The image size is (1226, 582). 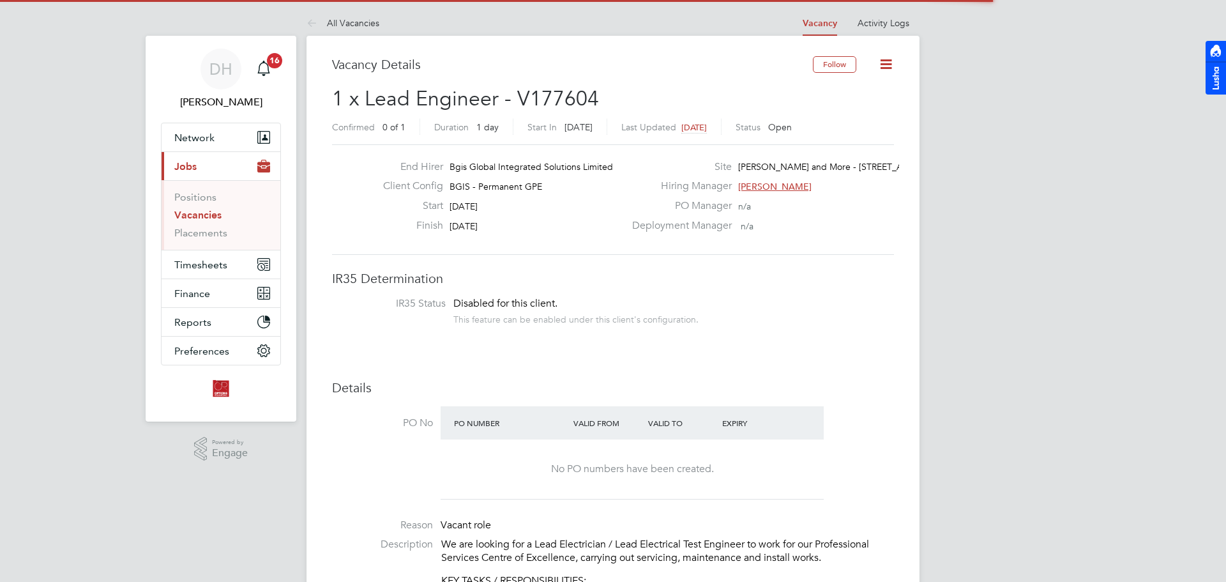 I want to click on span: Bgis Global Integrated Solutions Limited, so click(x=531, y=167).